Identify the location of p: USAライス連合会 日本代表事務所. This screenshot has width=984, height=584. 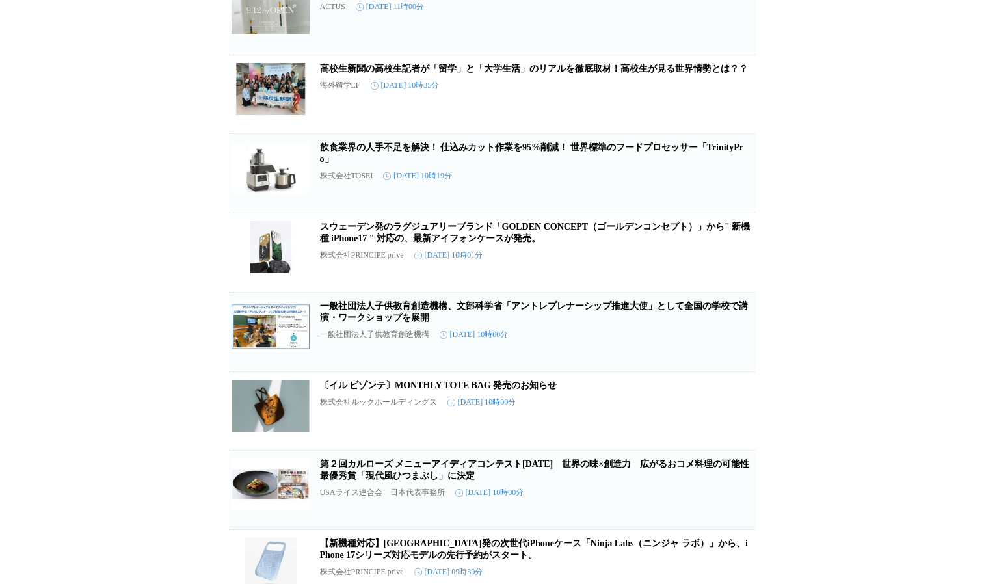
(382, 492).